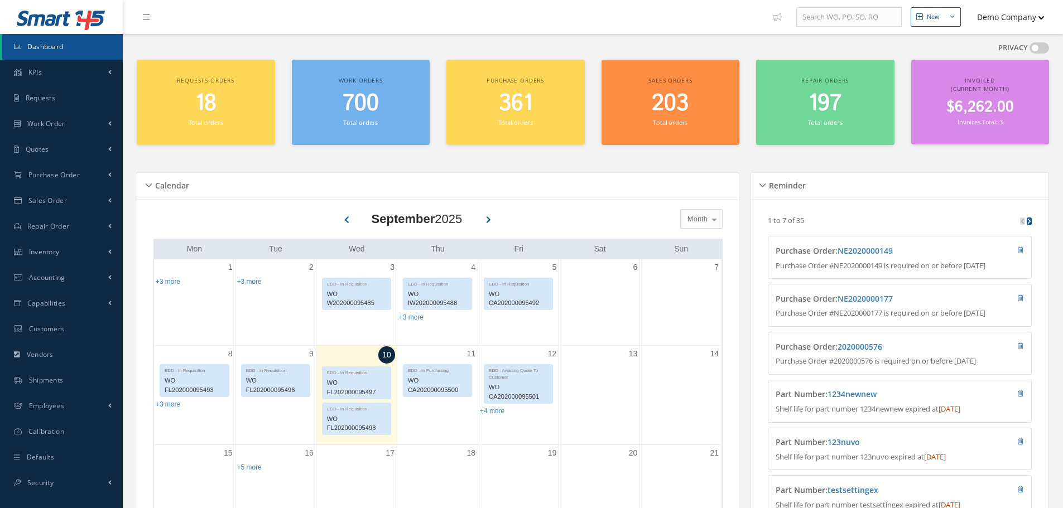  I want to click on span: KPIs, so click(35, 72).